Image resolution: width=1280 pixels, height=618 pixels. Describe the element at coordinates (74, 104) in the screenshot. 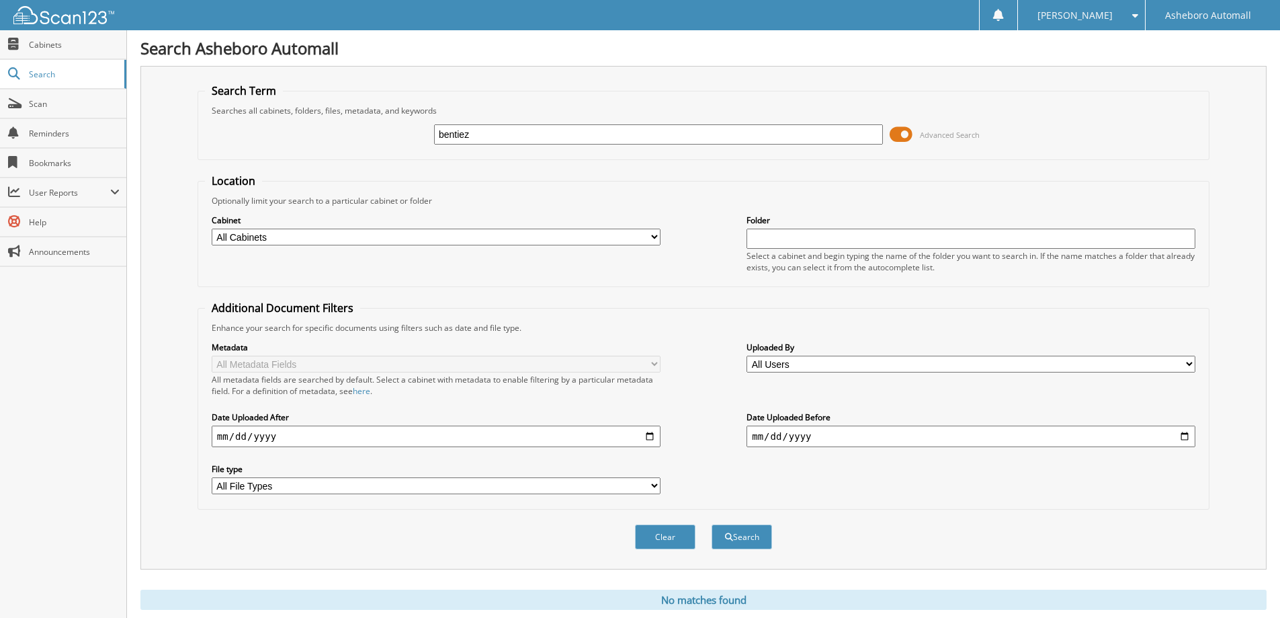

I see `span: Scan` at that location.